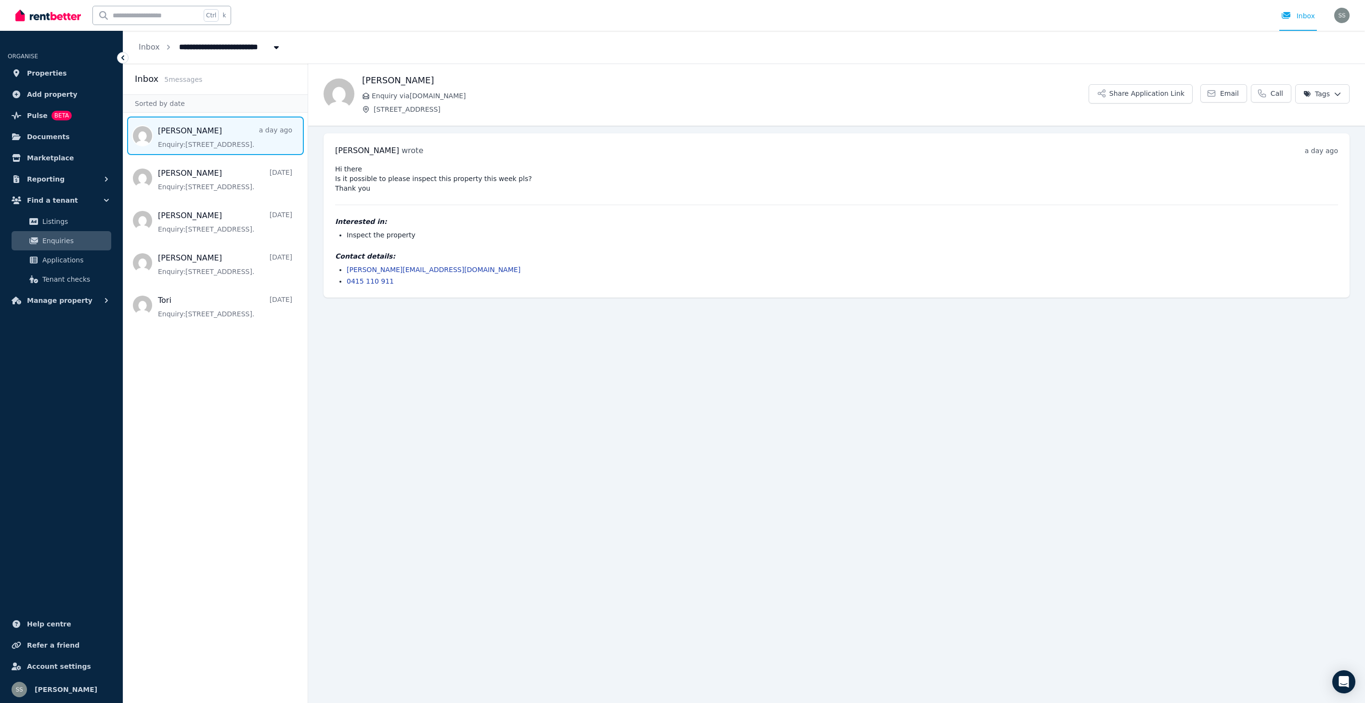 The image size is (1365, 703). I want to click on a: Help centre, so click(61, 624).